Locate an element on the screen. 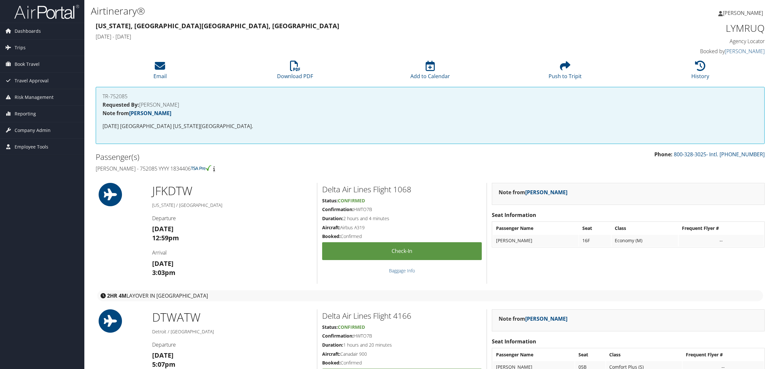 This screenshot has height=369, width=776. a: Download PDF is located at coordinates (295, 72).